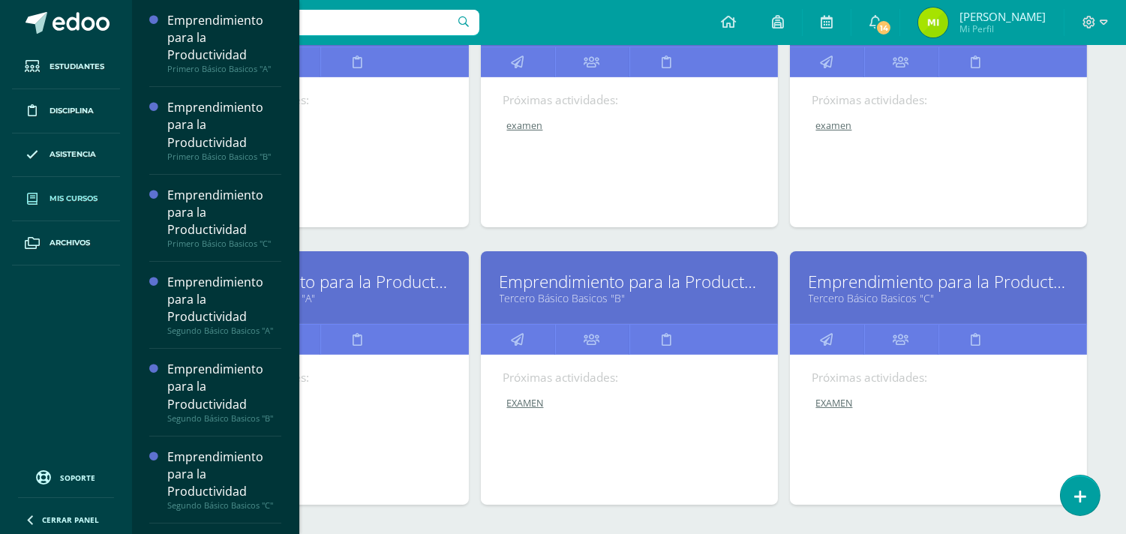 This screenshot has width=1126, height=534. What do you see at coordinates (224, 392) in the screenshot?
I see `a: Emprendimiento para la ProductividadSegundo Básico Basicos "B"` at bounding box center [224, 392].